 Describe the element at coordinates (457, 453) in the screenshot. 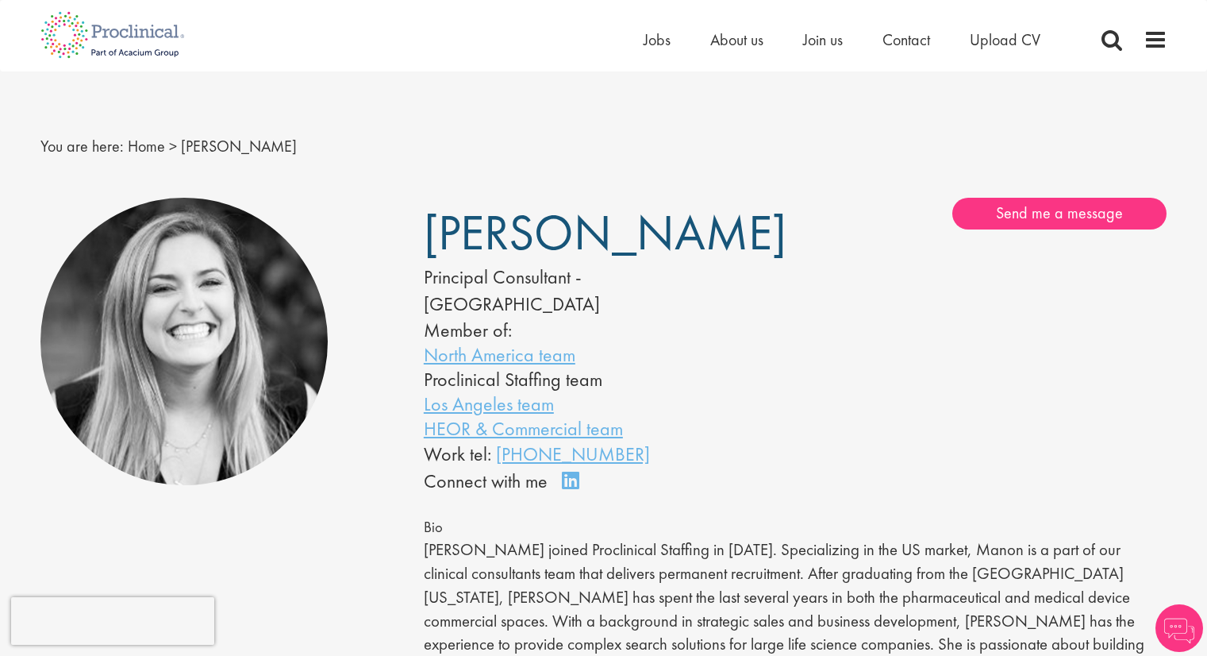

I see `span: Work tel:` at that location.